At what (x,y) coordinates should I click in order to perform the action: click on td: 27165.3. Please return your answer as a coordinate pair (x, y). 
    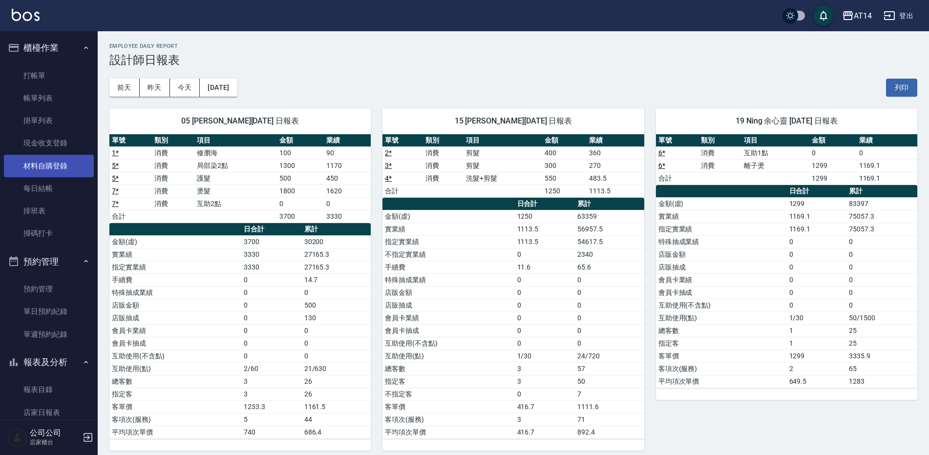
    Looking at the image, I should click on (337, 255).